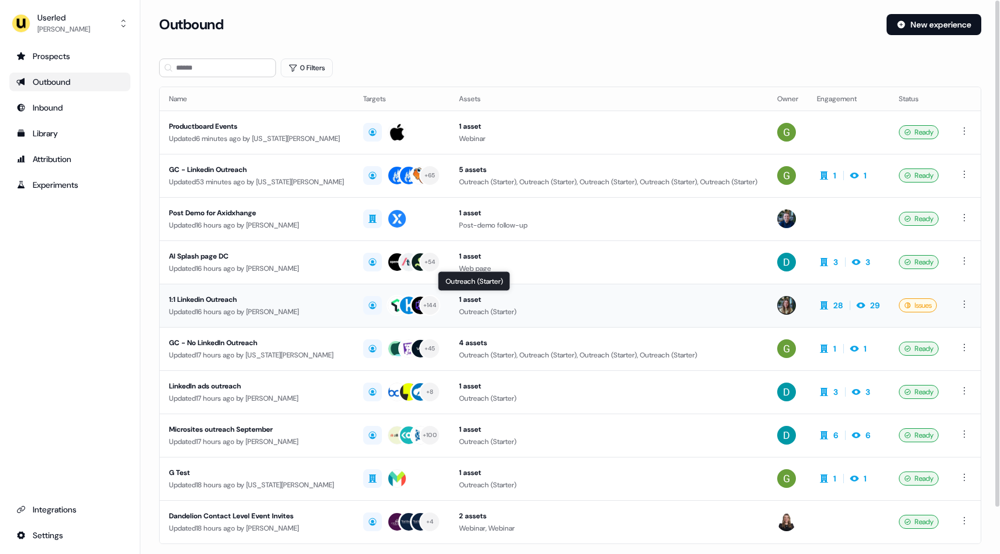  Describe the element at coordinates (430, 262) in the screenshot. I see `div: + 54` at that location.